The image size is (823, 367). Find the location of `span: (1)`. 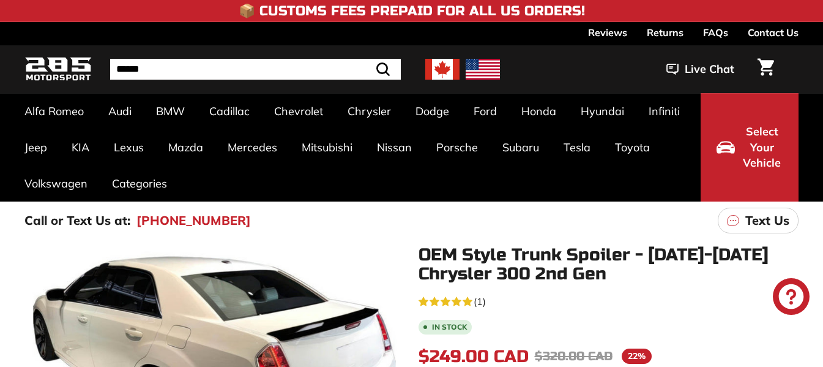

span: (1) is located at coordinates (480, 301).